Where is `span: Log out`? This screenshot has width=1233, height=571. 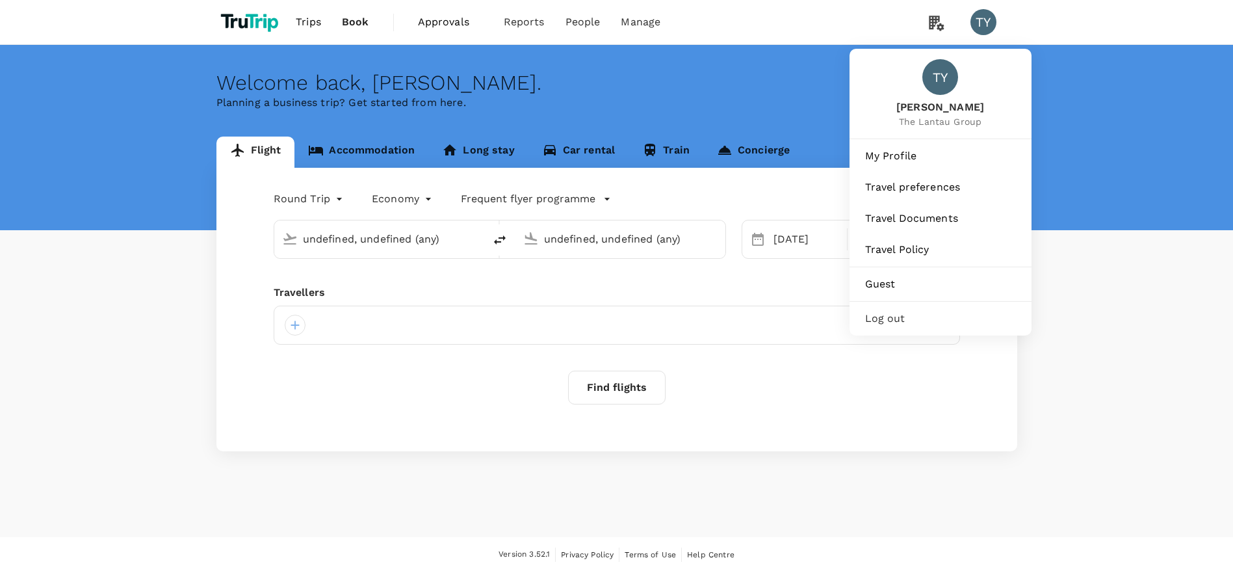
span: Log out is located at coordinates (941, 318).